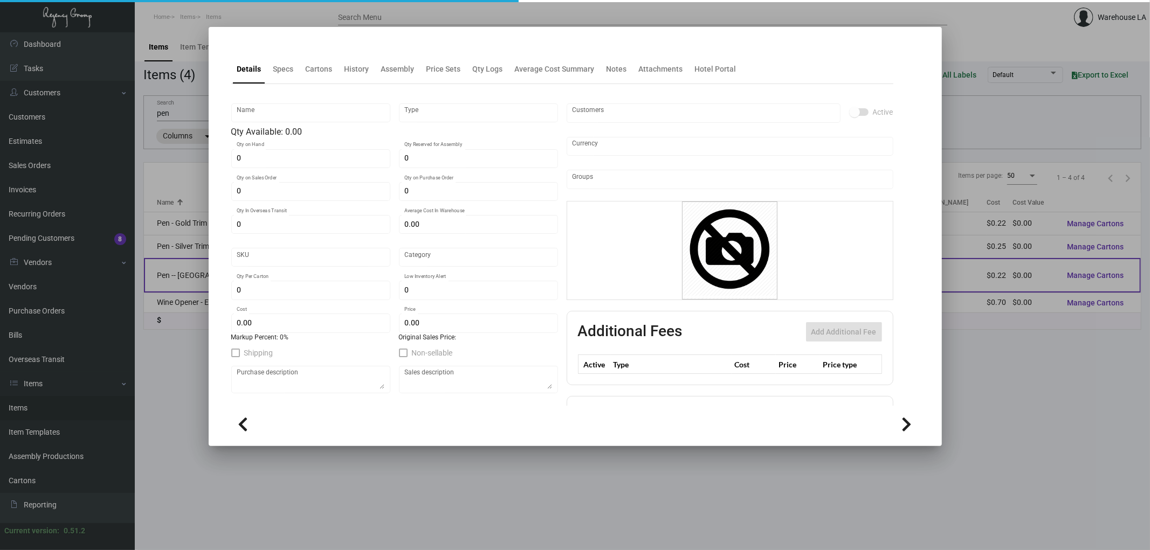  Describe the element at coordinates (844, 364) in the screenshot. I see `th: Price type` at that location.